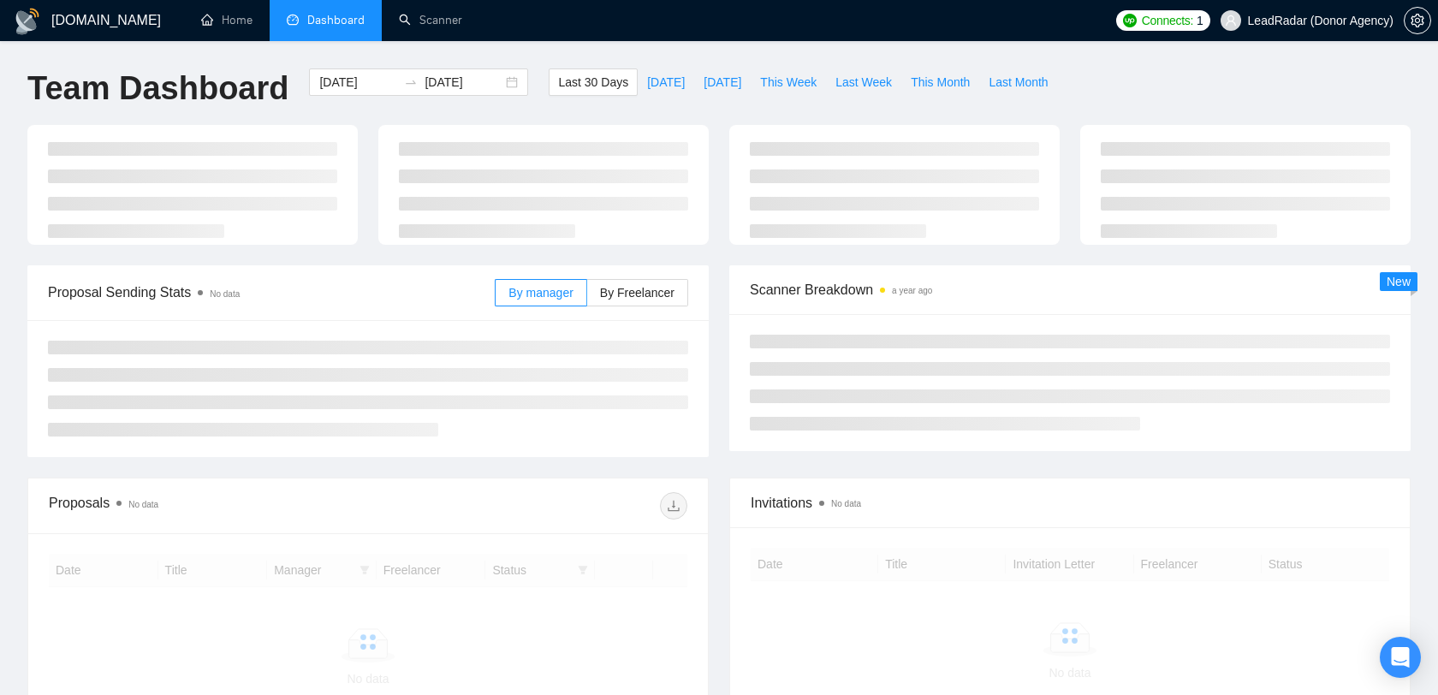 This screenshot has height=695, width=1438. Describe the element at coordinates (1070, 289) in the screenshot. I see `span: Scanner Breakdown` at that location.